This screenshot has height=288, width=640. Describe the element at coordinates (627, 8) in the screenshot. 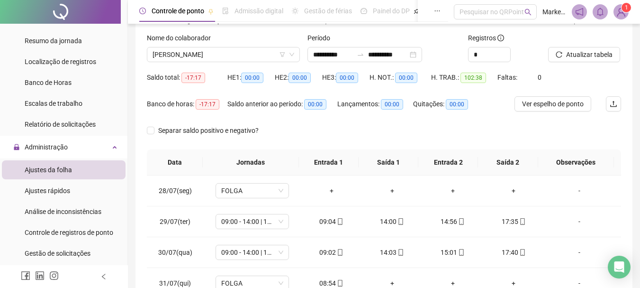

I see `span: 1` at that location.